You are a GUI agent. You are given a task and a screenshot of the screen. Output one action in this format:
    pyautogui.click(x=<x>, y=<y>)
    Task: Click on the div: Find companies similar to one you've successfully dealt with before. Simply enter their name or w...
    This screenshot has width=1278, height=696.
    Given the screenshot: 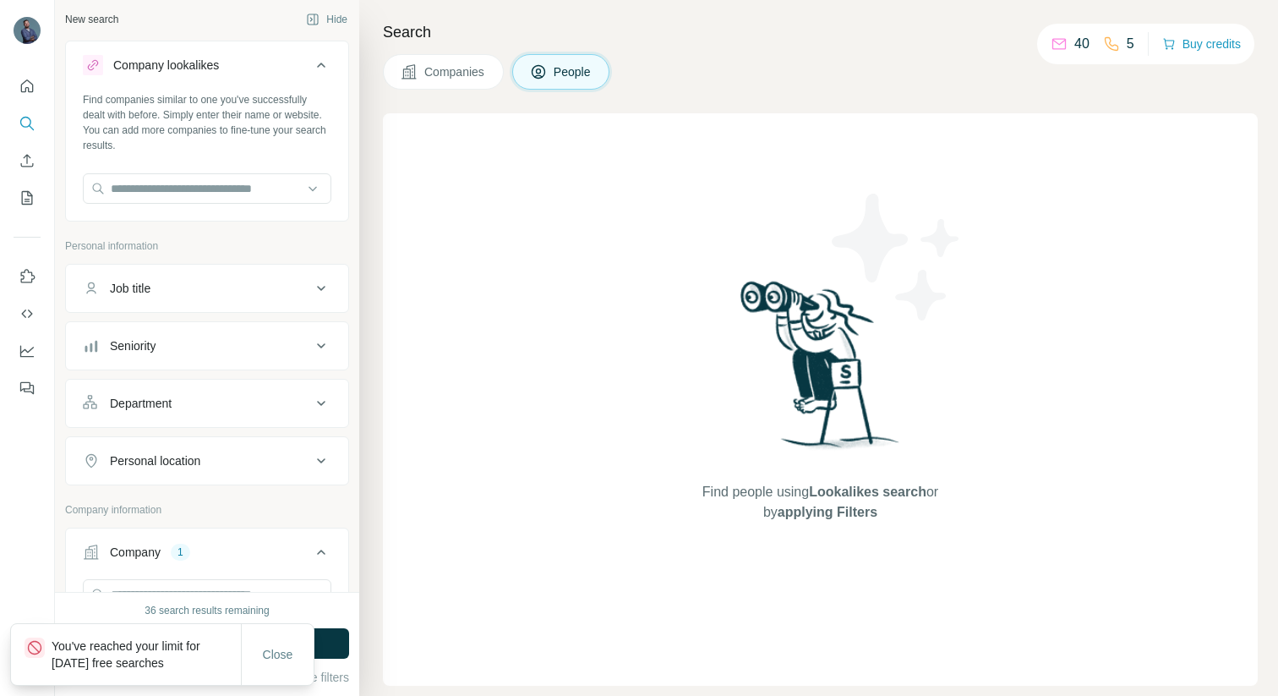 What is the action you would take?
    pyautogui.click(x=207, y=123)
    